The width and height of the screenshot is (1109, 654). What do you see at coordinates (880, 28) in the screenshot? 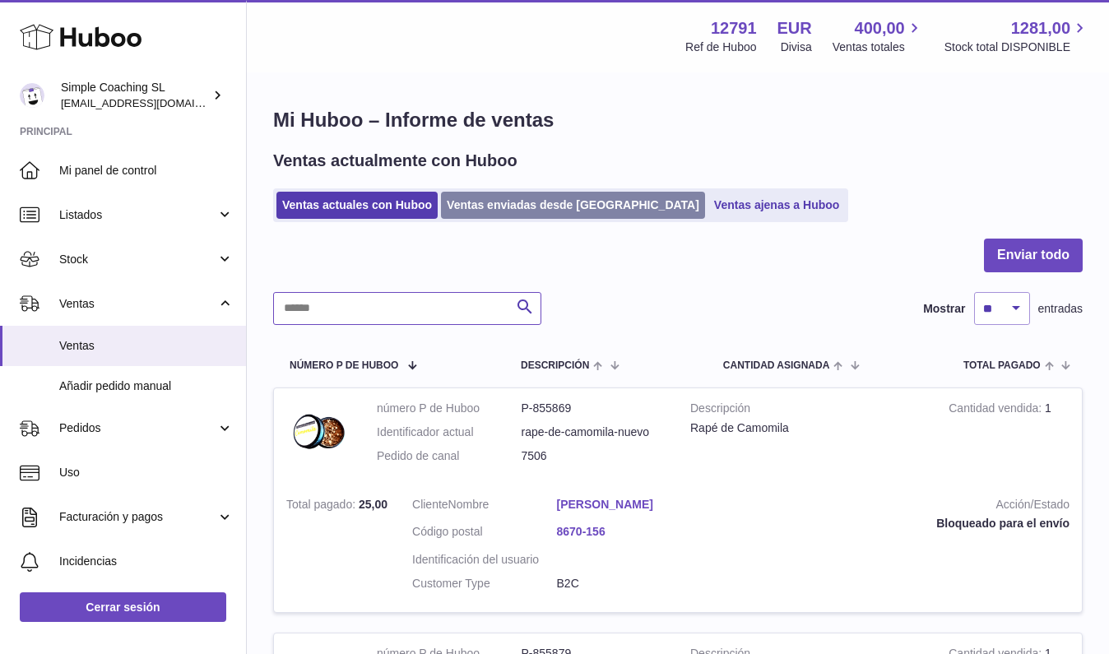
I see `span: 400,00` at bounding box center [880, 28].